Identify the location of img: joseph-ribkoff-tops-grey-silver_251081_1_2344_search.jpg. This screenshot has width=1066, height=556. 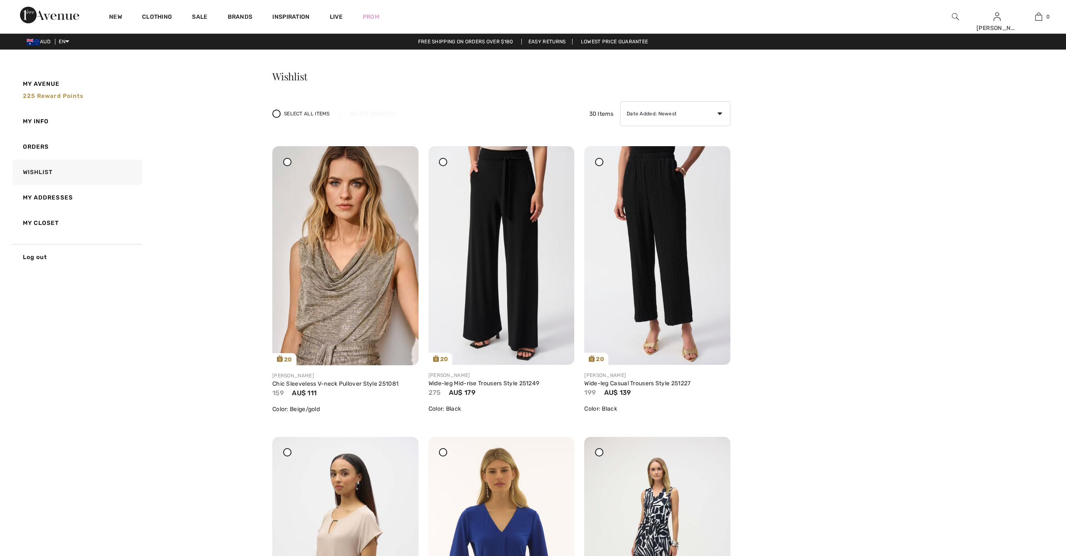
(345, 256).